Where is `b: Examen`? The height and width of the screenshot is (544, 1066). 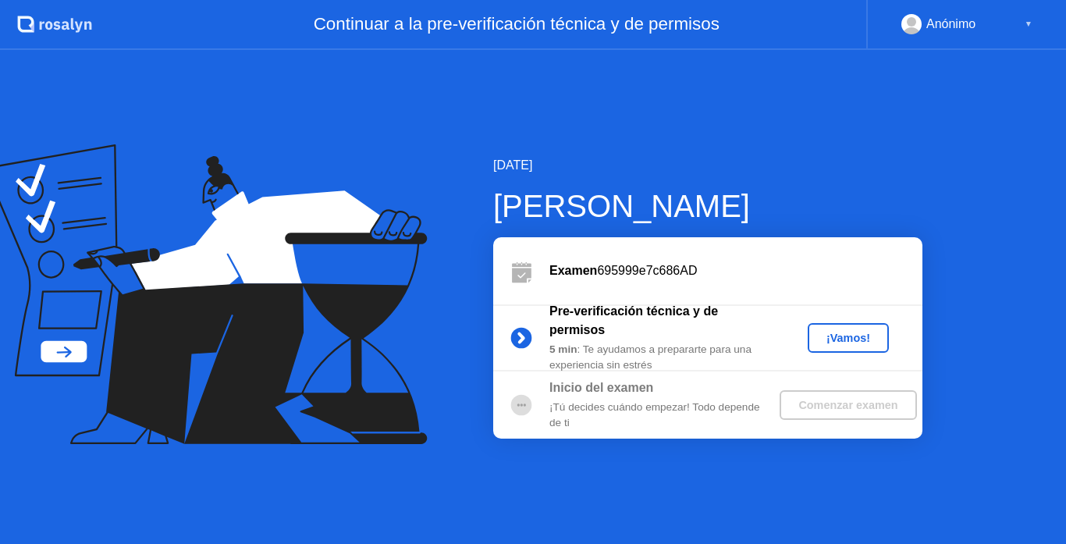 b: Examen is located at coordinates (573, 270).